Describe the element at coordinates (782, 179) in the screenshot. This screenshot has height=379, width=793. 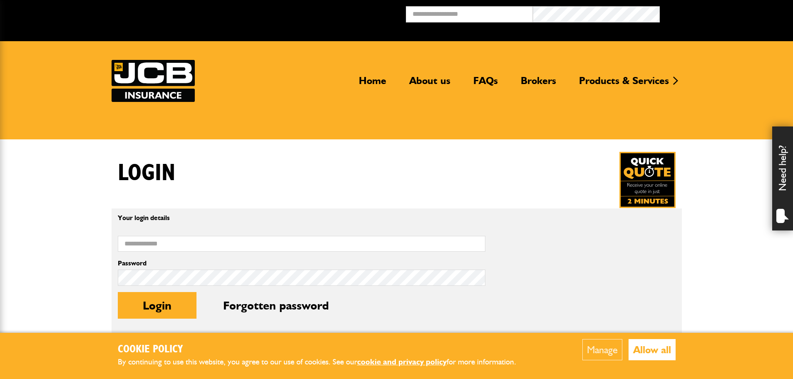
I see `div: Need help?` at that location.